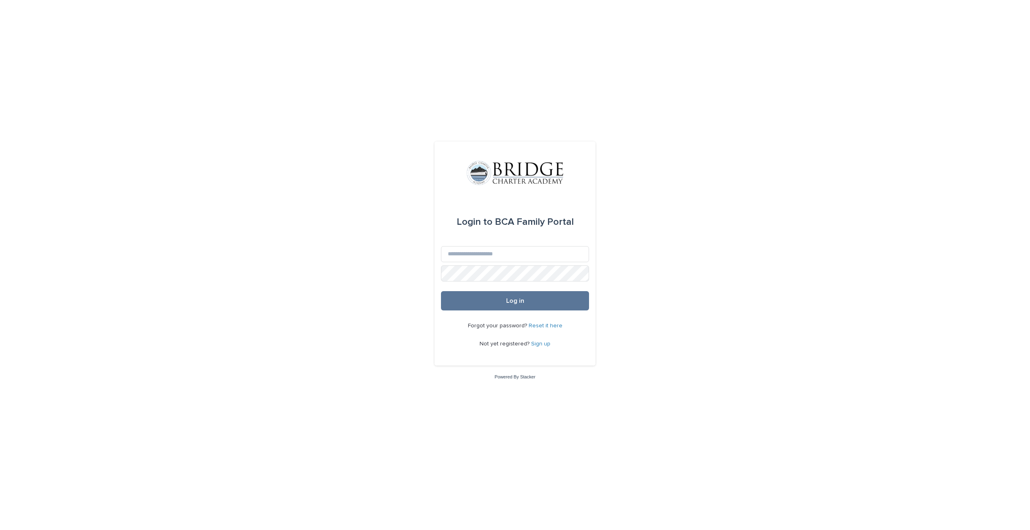 The width and height of the screenshot is (1030, 530). What do you see at coordinates (515, 301) in the screenshot?
I see `span: Log in` at bounding box center [515, 301].